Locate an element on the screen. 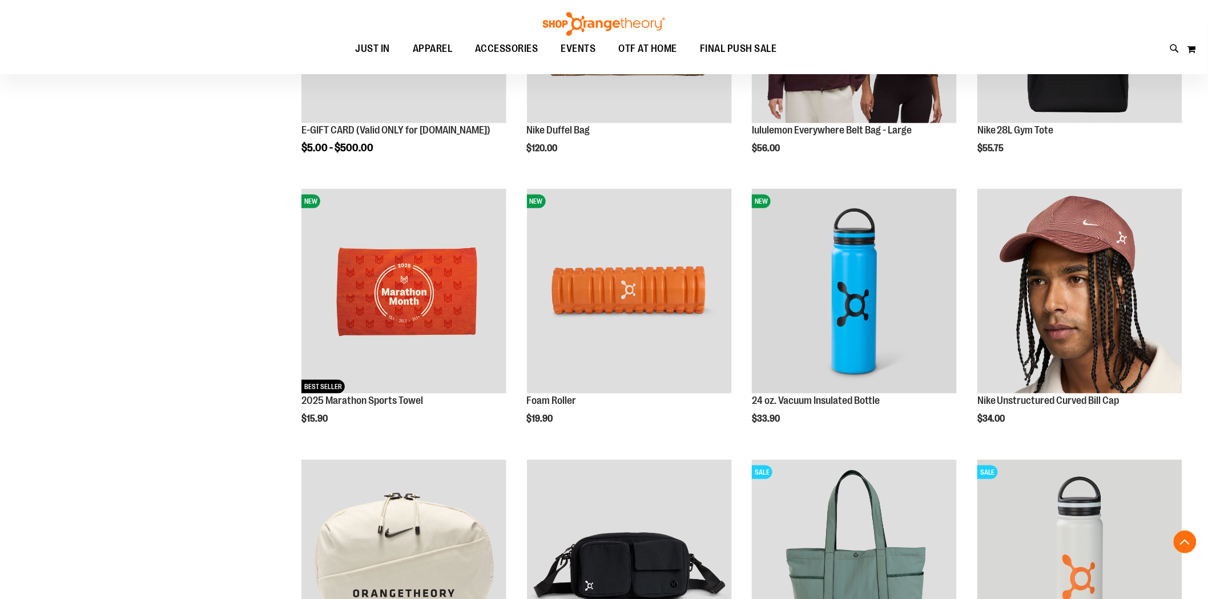  span: $55.75 is located at coordinates (991, 148).